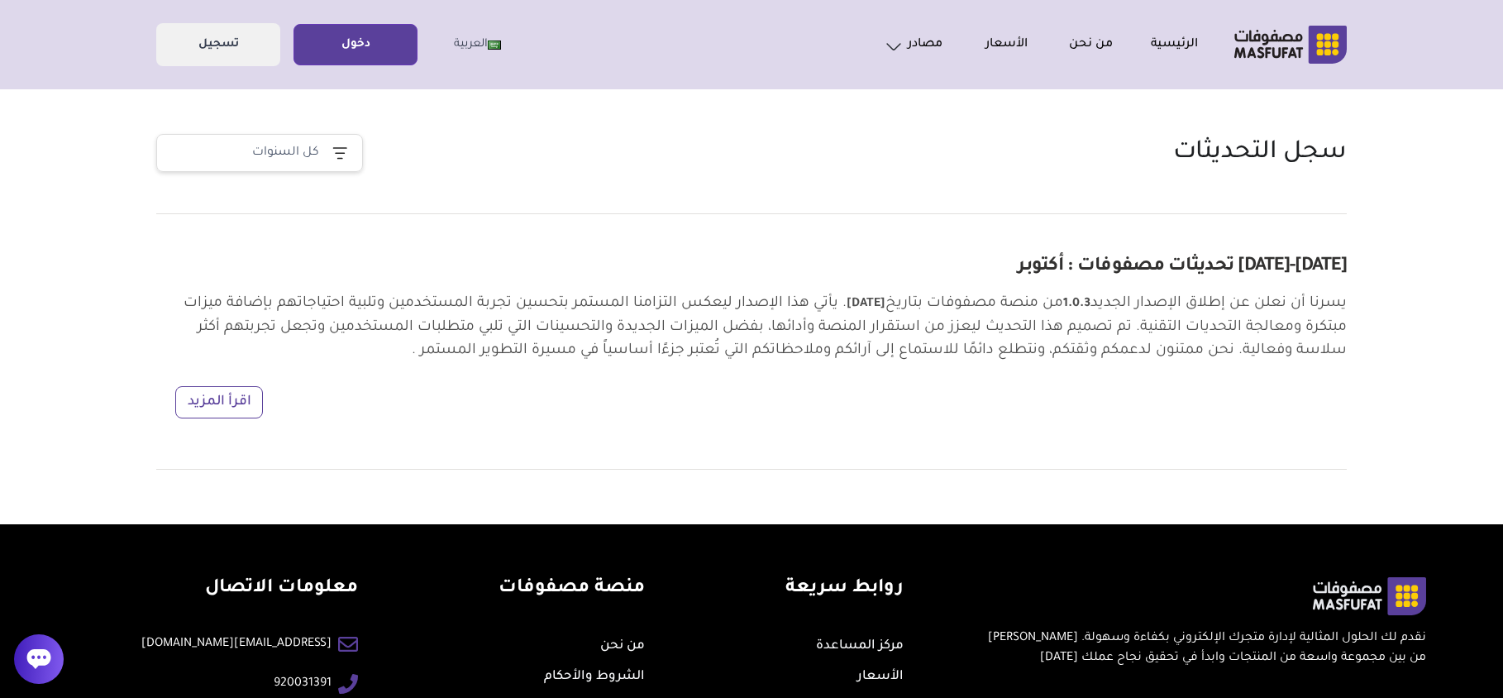 Image resolution: width=1503 pixels, height=698 pixels. What do you see at coordinates (495, 45) in the screenshot?
I see `img: Eng` at bounding box center [495, 45].